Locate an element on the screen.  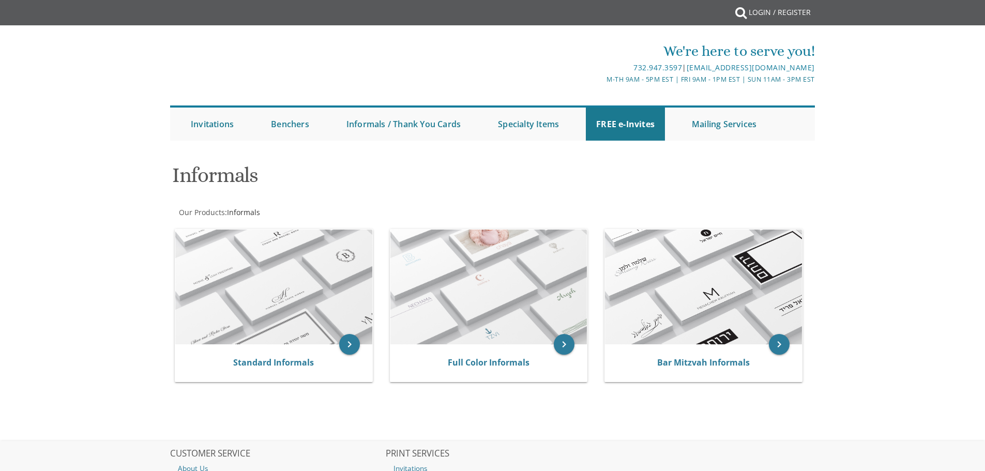
span: Informals is located at coordinates (244, 212).